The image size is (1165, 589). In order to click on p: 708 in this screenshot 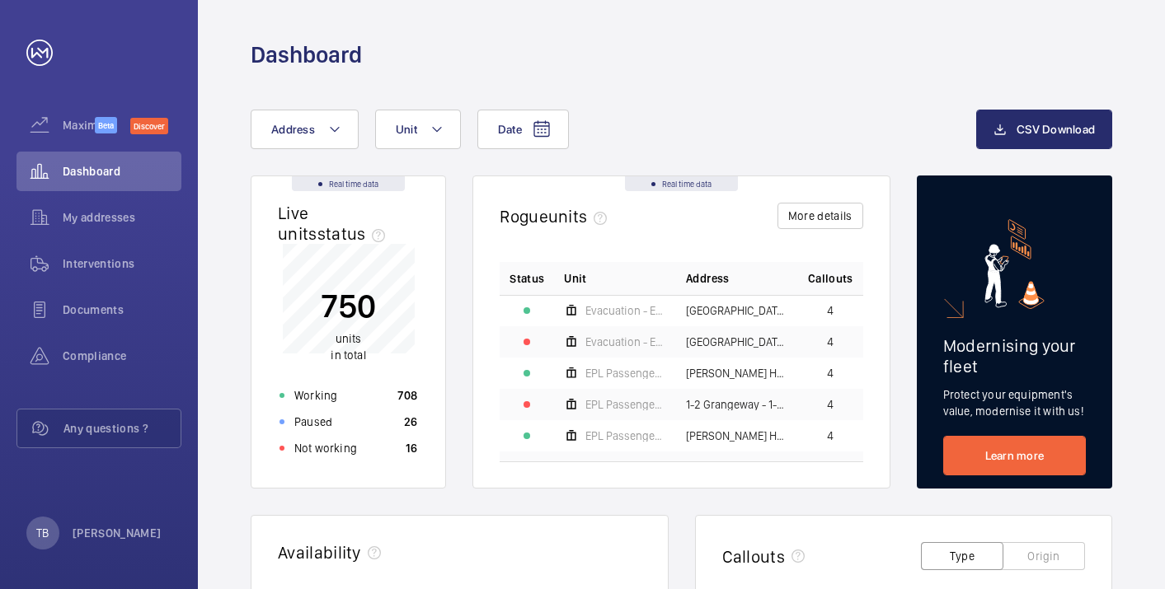, I will do `click(407, 396)`.